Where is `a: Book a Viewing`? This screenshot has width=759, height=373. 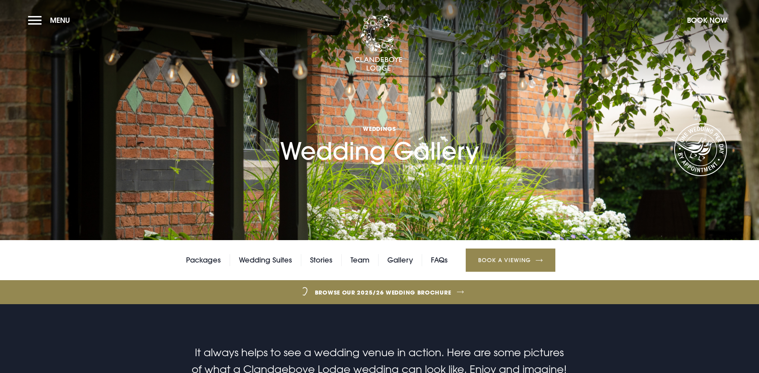 a: Book a Viewing is located at coordinates (511, 260).